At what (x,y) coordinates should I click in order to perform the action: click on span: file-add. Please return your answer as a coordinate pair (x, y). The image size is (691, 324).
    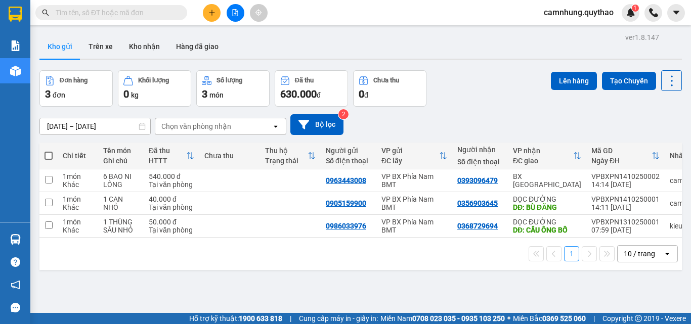
    Looking at the image, I should click on (235, 13).